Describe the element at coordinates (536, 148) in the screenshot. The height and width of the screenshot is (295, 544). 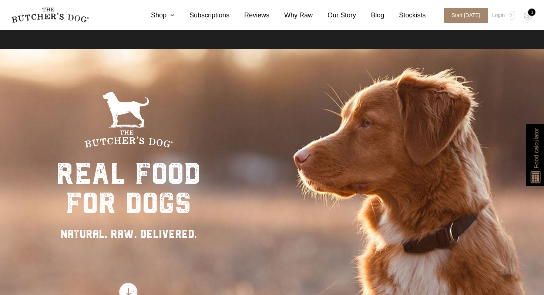
I see `span: Food calculator` at that location.